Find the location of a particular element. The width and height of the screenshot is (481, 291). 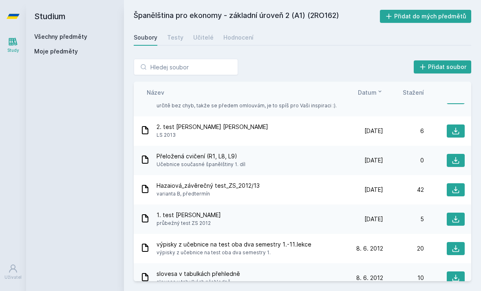

button: Datum is located at coordinates (370, 92).